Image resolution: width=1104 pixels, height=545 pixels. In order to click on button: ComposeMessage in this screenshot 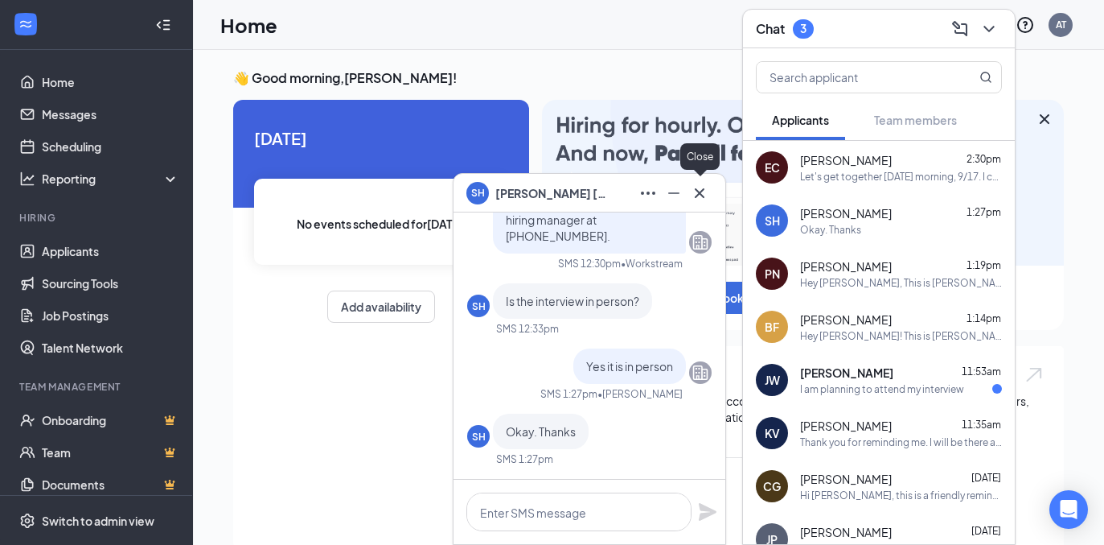, I will do `click(960, 29)`.